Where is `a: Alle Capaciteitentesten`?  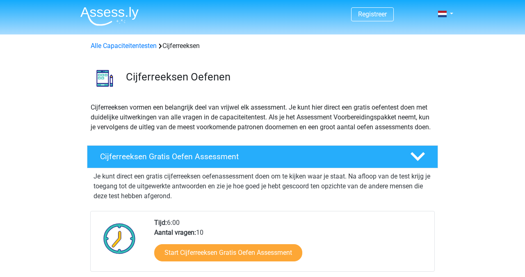
a: Alle Capaciteitentesten is located at coordinates (123, 45).